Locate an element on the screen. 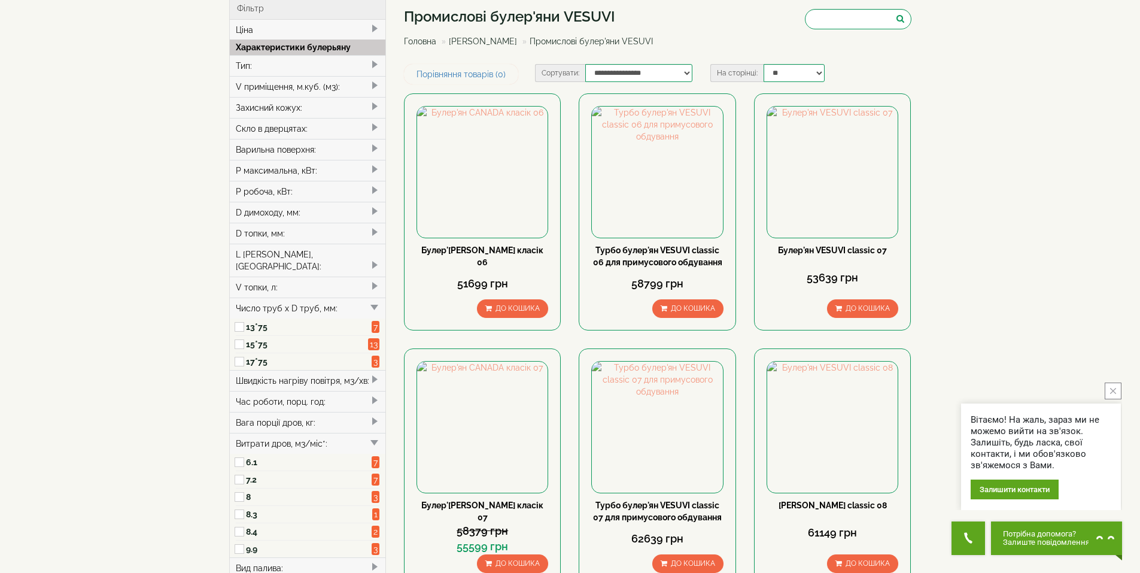 The width and height of the screenshot is (1140, 573). img: Булер'ян VESUVI classic 08 is located at coordinates (833, 427).